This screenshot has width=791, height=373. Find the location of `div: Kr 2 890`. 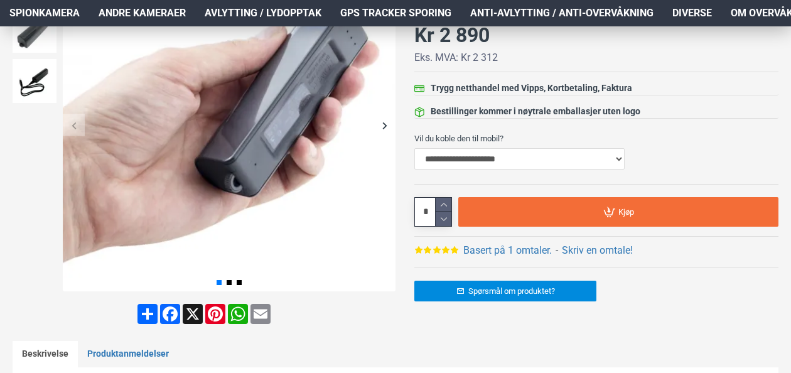

div: Kr 2 890 is located at coordinates (452, 35).